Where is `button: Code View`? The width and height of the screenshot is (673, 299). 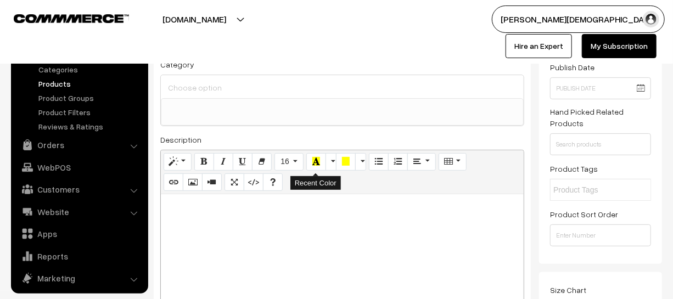 button: Code View is located at coordinates (253, 182).